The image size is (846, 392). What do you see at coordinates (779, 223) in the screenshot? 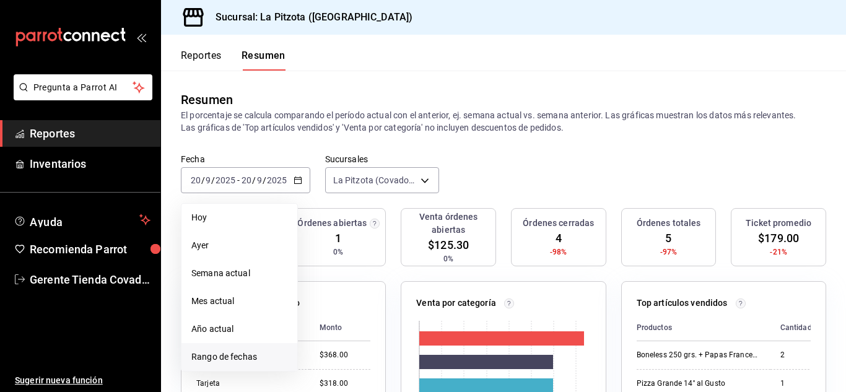
I see `h3: Ticket promedio` at bounding box center [779, 223].